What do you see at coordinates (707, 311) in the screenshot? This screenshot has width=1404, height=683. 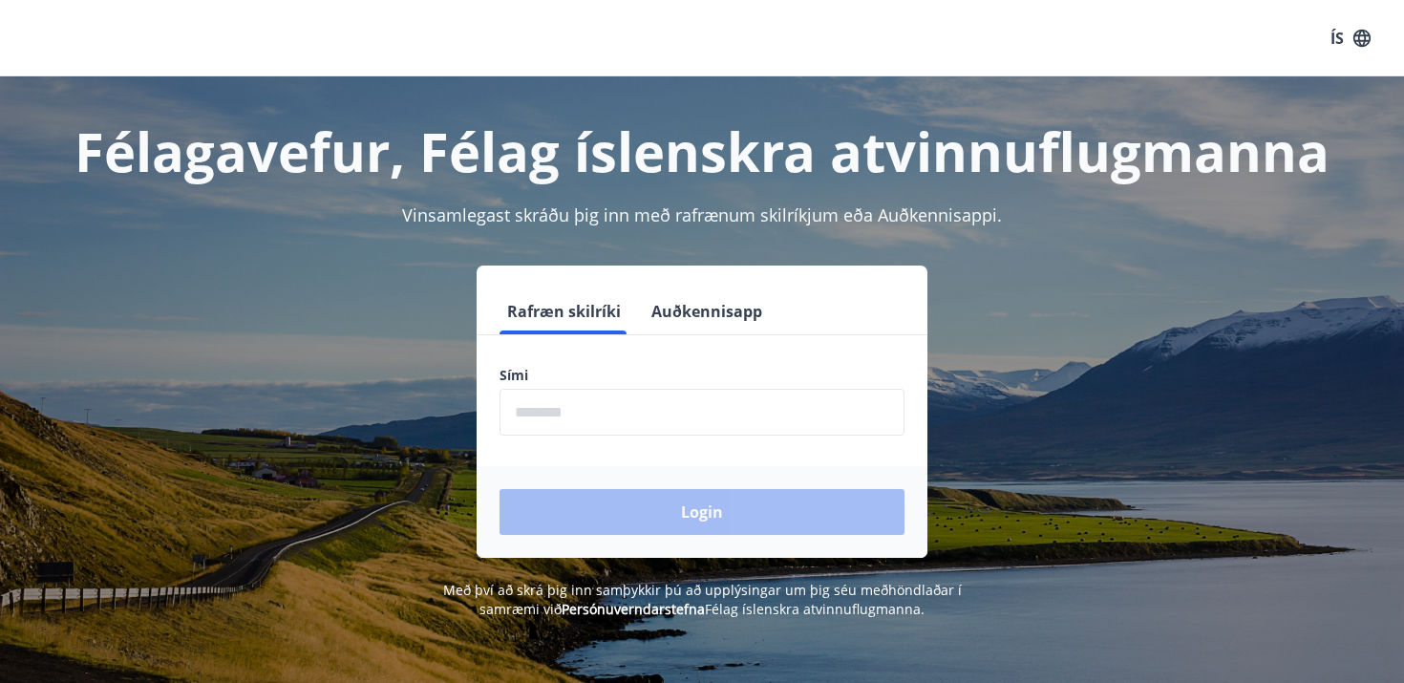 I see `button: Auðkennisapp` at bounding box center [707, 311].